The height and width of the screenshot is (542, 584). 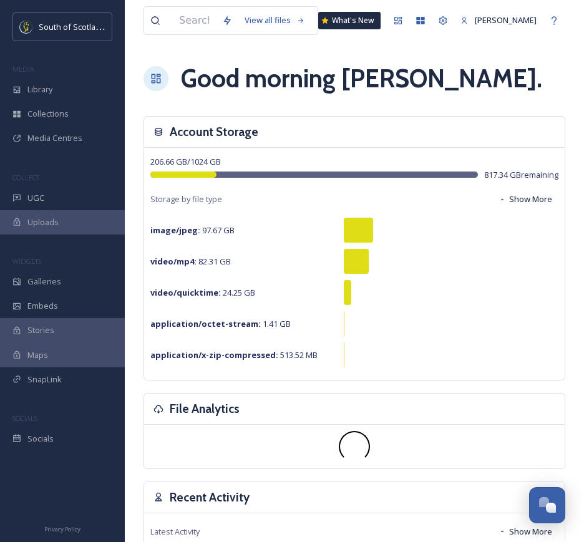 What do you see at coordinates (547, 505) in the screenshot?
I see `button: Open Chat` at bounding box center [547, 505].